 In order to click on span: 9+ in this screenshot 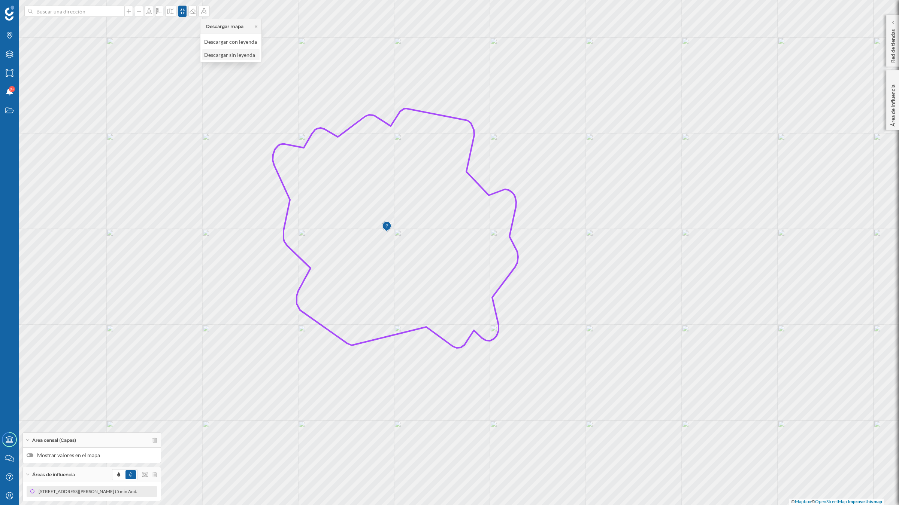, I will do `click(12, 89)`.